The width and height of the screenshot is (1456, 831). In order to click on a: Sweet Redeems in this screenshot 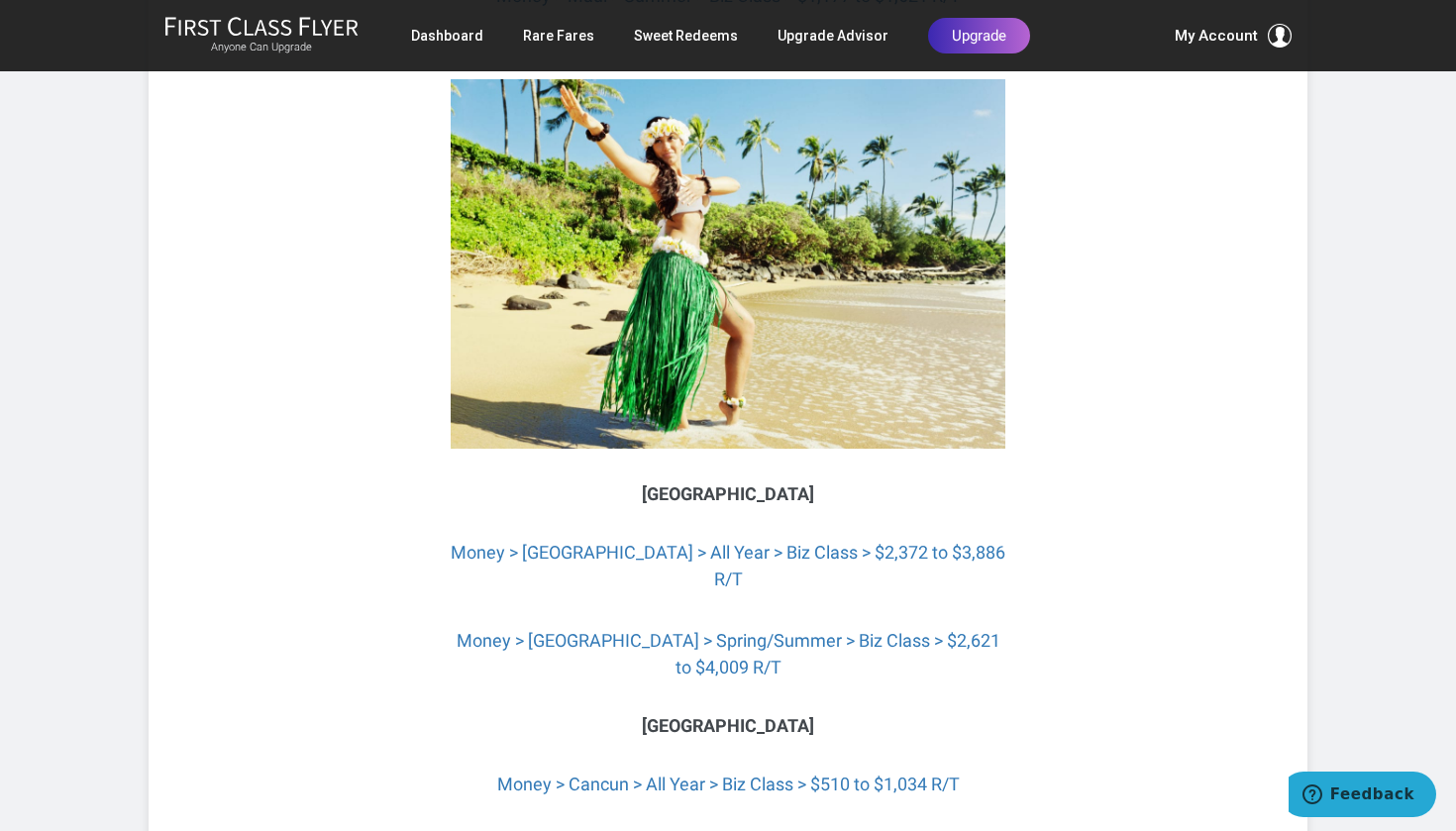, I will do `click(686, 36)`.